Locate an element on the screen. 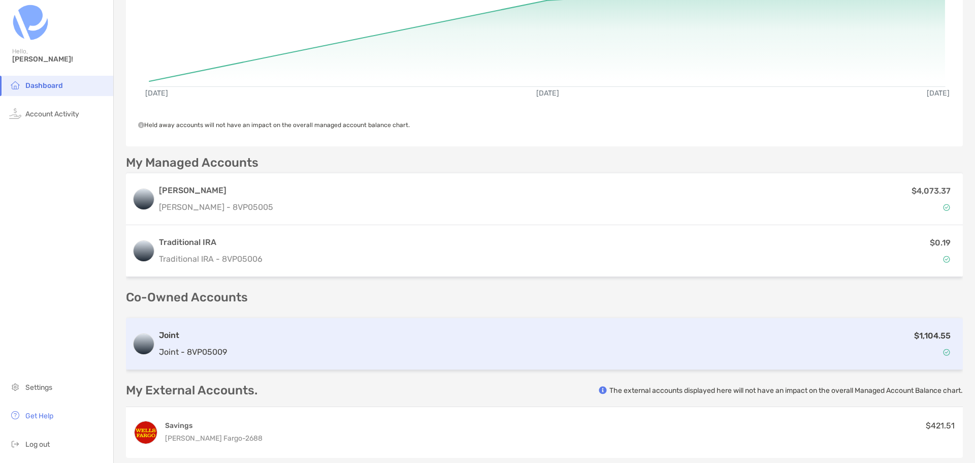 The height and width of the screenshot is (463, 975). p: My External Accounts. is located at coordinates (192, 390).